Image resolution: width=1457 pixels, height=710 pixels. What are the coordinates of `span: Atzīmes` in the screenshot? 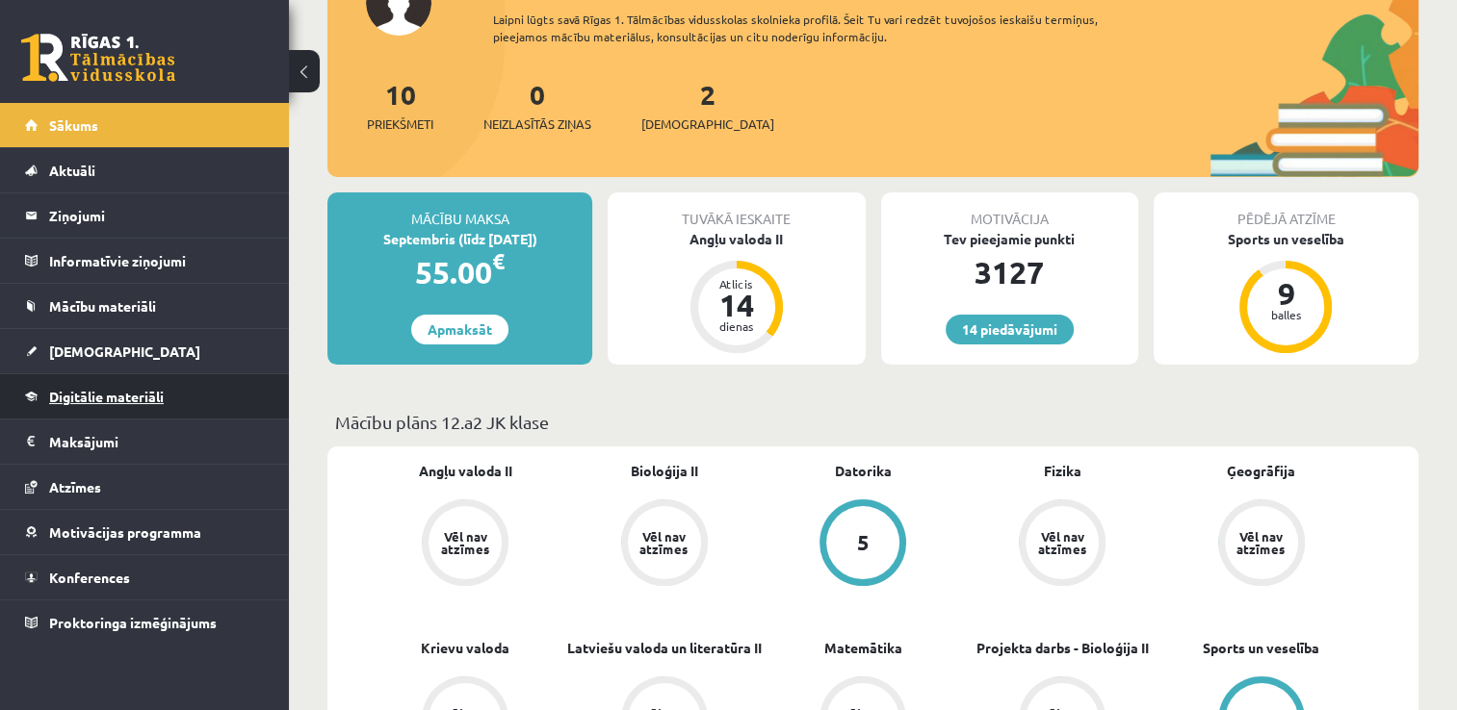 It's located at (75, 487).